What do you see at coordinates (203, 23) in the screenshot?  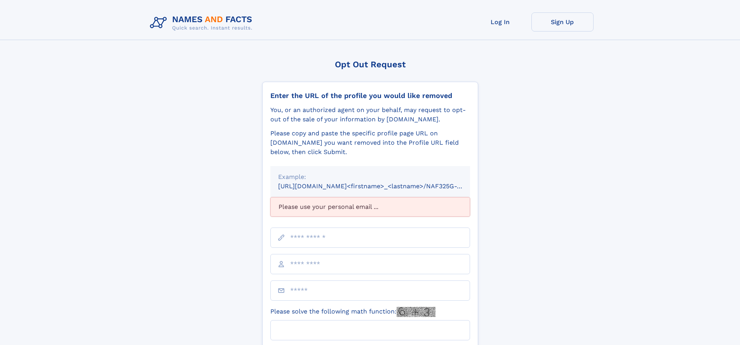 I see `img: Logo Names and Facts` at bounding box center [203, 23].